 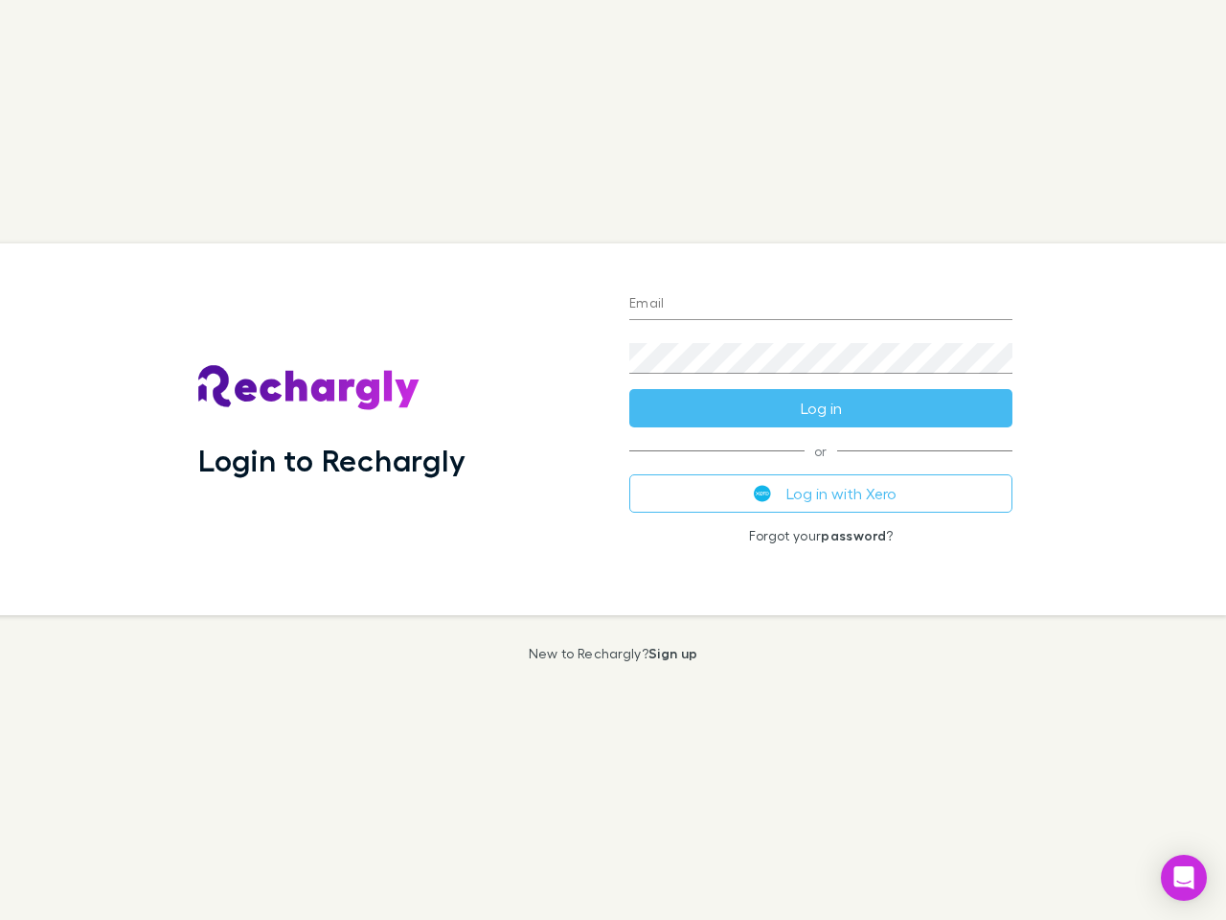 I want to click on a: Sign up, so click(x=673, y=653).